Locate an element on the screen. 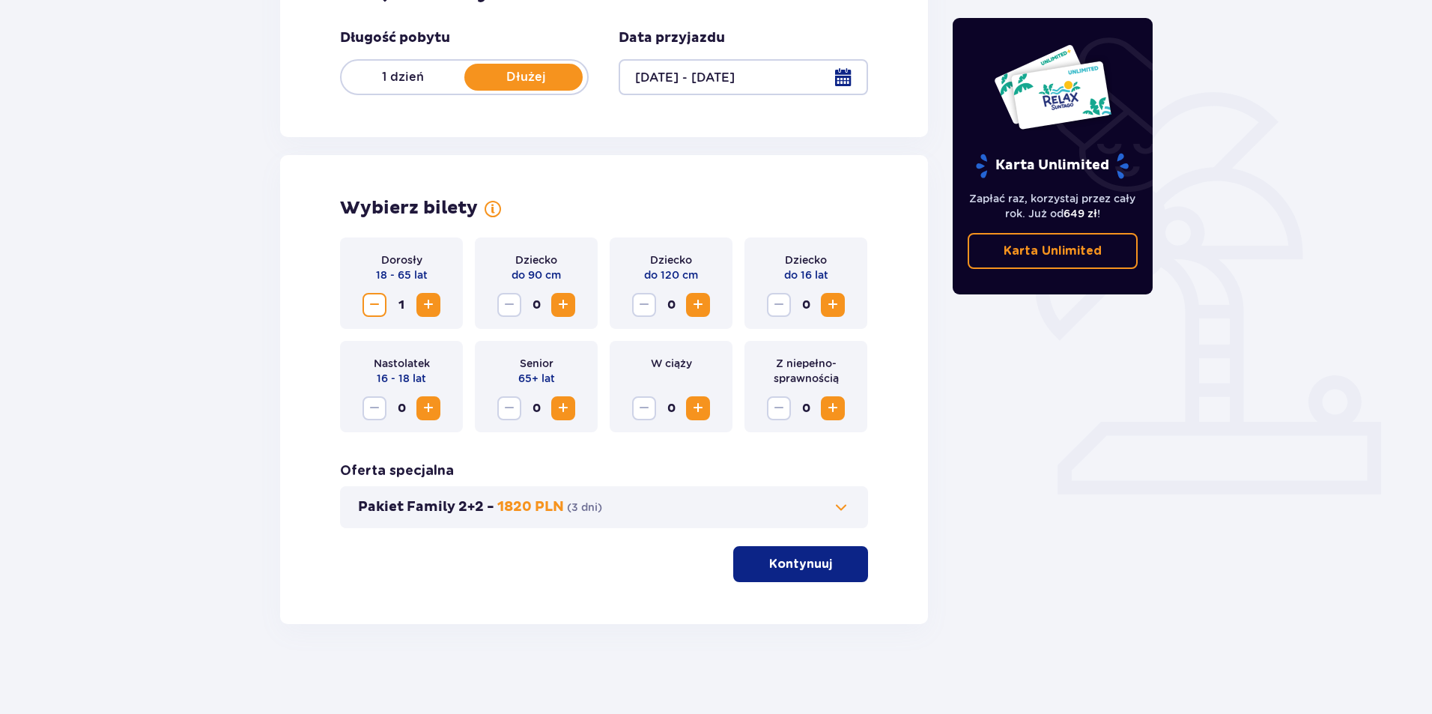  p: Kontynuuj is located at coordinates (801, 564).